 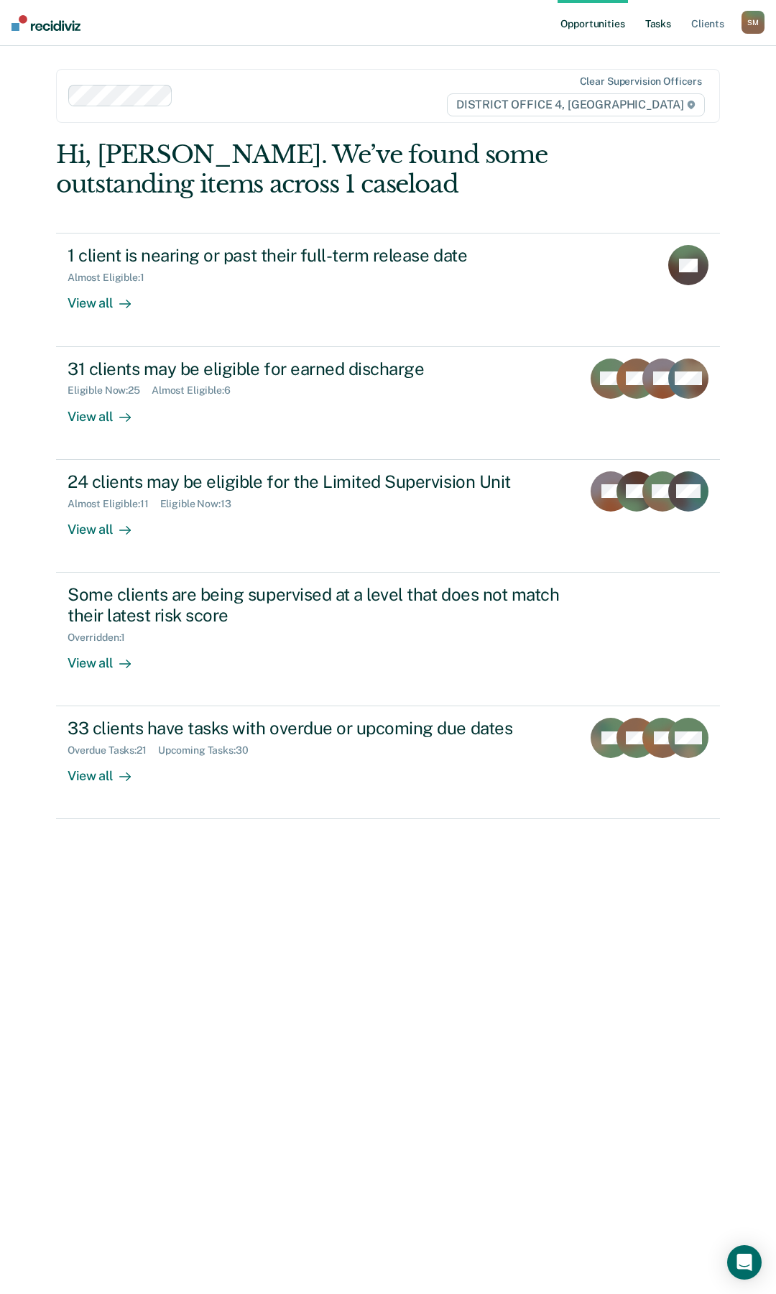 I want to click on div: 1 client is nearing or past their full-term release date, so click(x=320, y=255).